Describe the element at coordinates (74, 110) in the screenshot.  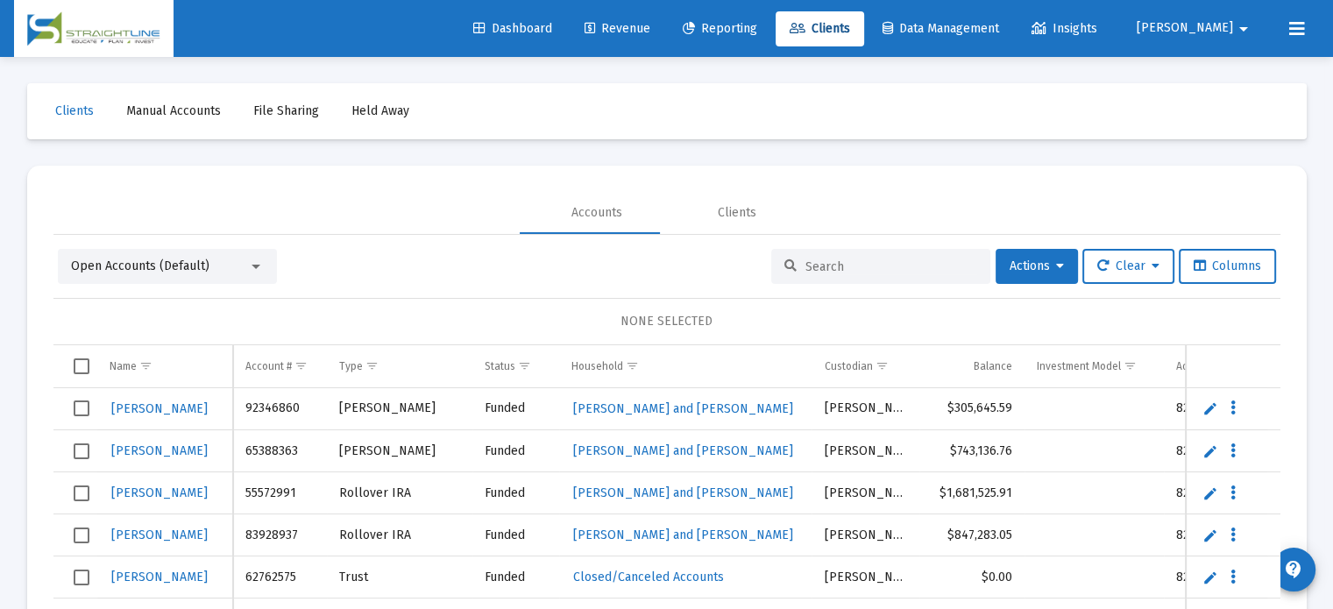
I see `span: Clients` at that location.